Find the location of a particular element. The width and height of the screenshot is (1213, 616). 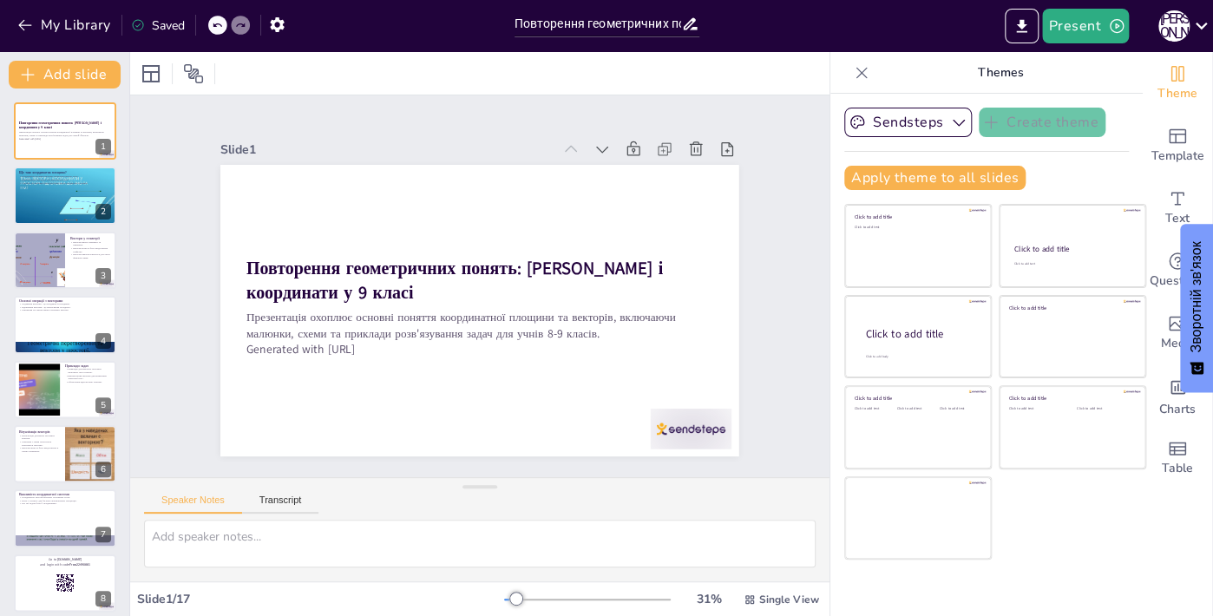

button: My Library is located at coordinates (65, 25).